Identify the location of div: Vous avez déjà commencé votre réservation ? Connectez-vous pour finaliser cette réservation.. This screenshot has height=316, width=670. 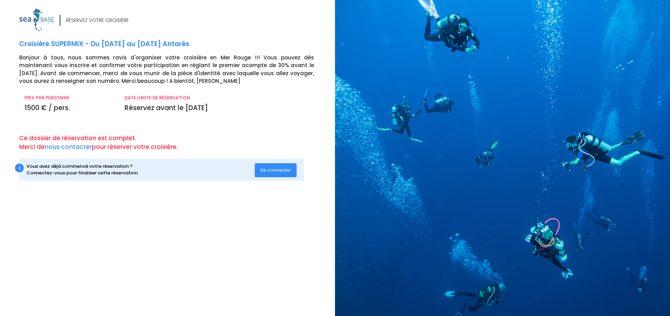
(141, 169).